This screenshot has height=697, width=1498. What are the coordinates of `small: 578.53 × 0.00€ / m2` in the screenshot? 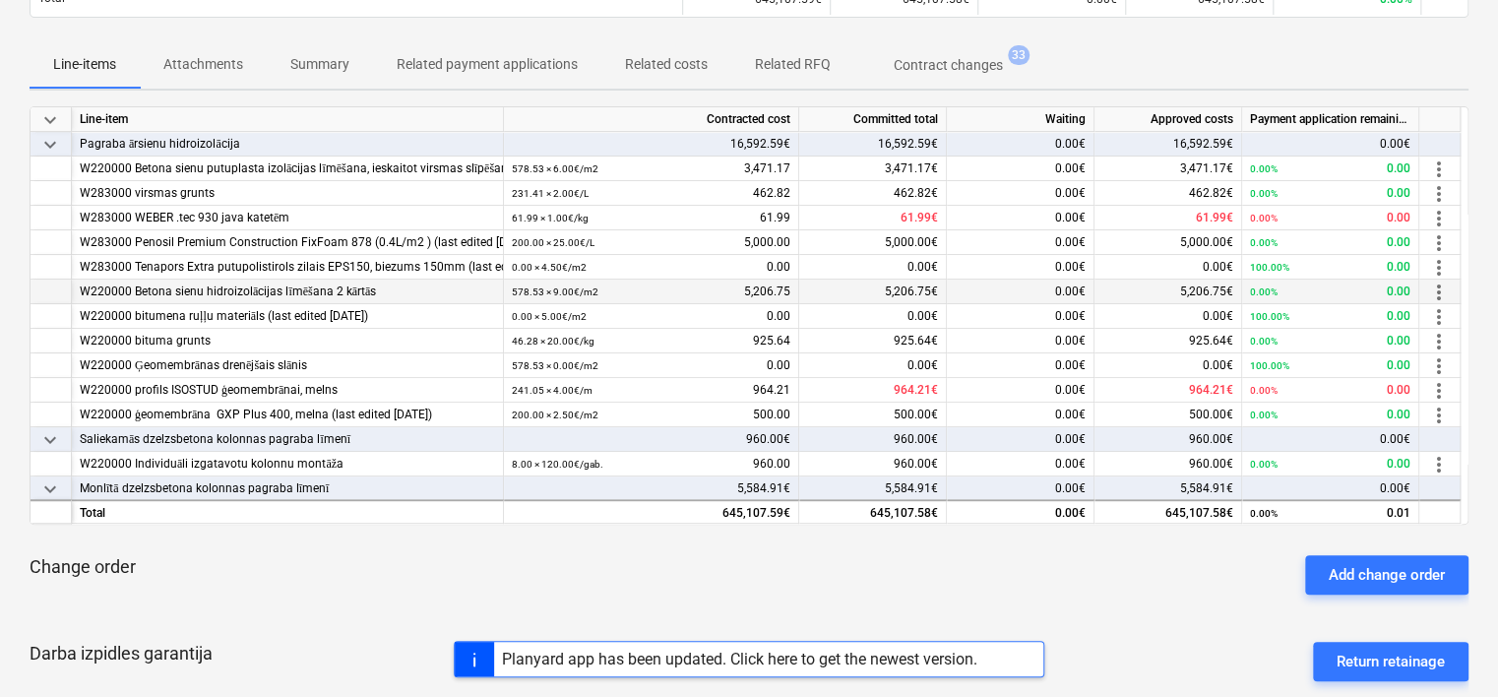 It's located at (555, 365).